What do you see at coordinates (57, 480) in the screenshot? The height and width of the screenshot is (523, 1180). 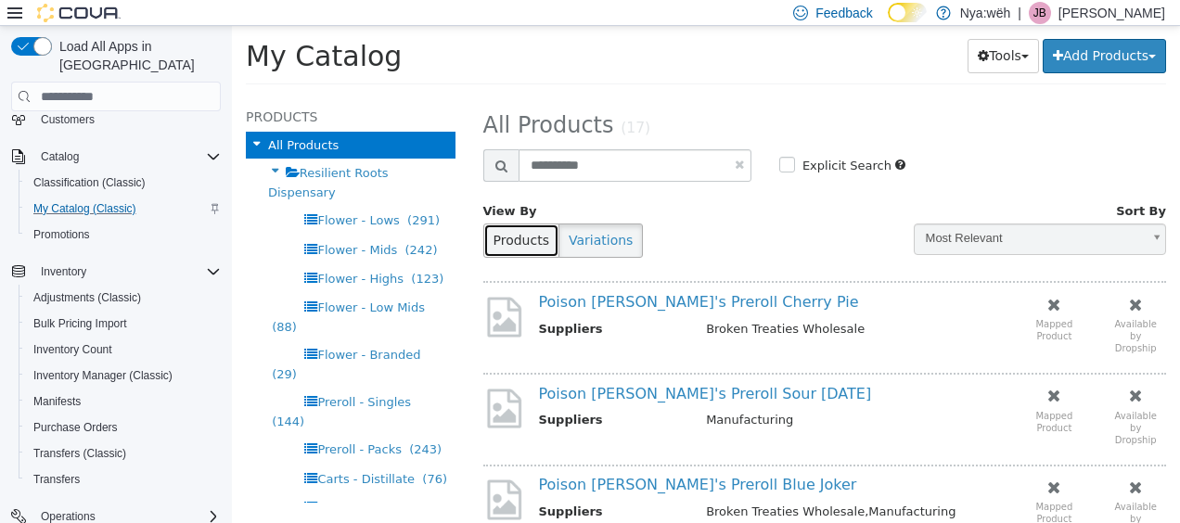 I see `a: Transfers` at bounding box center [57, 480].